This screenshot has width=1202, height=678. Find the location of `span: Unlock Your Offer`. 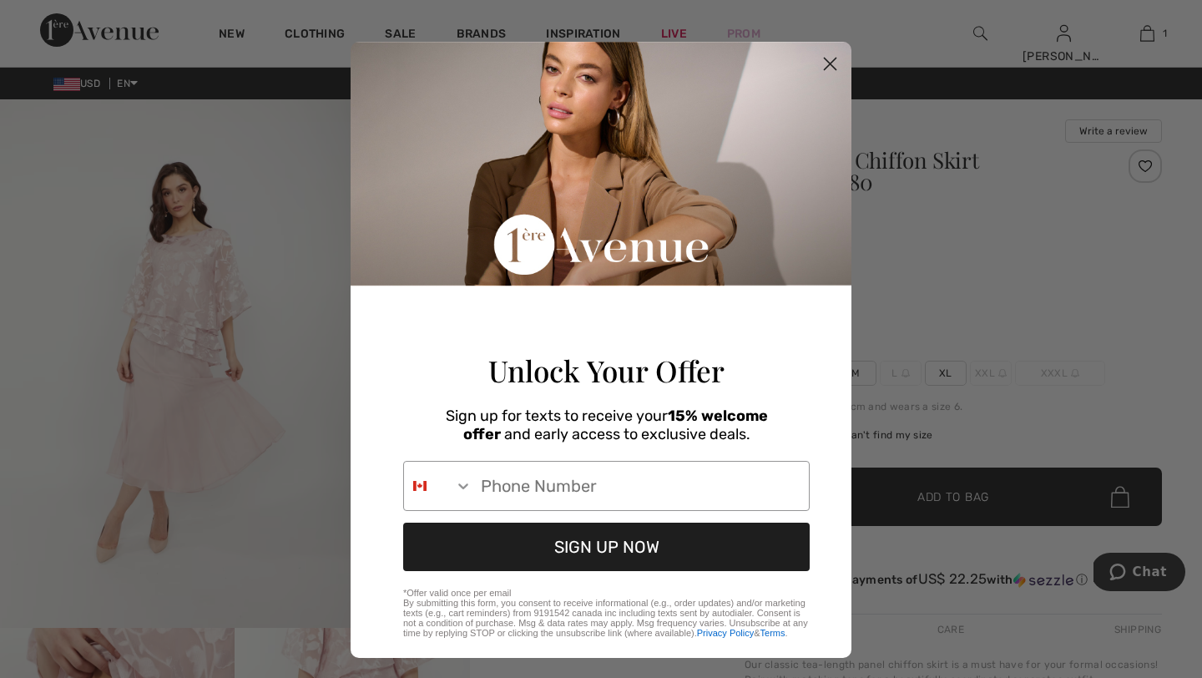

span: Unlock Your Offer is located at coordinates (606, 370).